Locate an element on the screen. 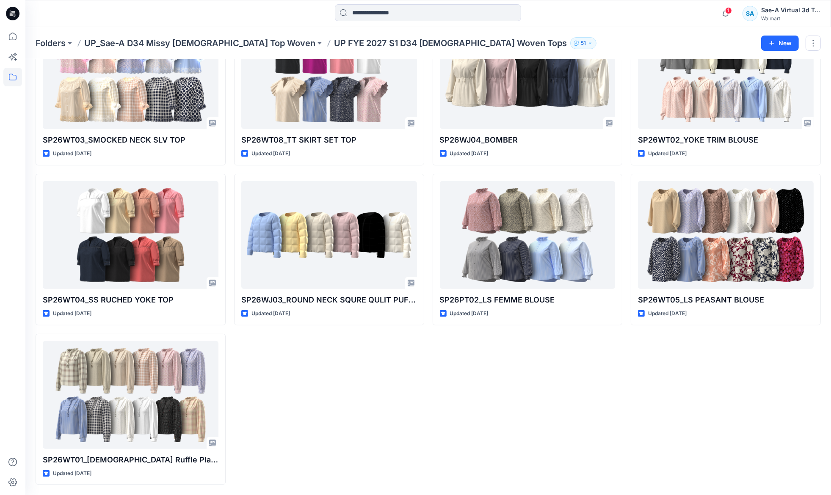  div: Sae-A Virtual 3d Team is located at coordinates (791, 10).